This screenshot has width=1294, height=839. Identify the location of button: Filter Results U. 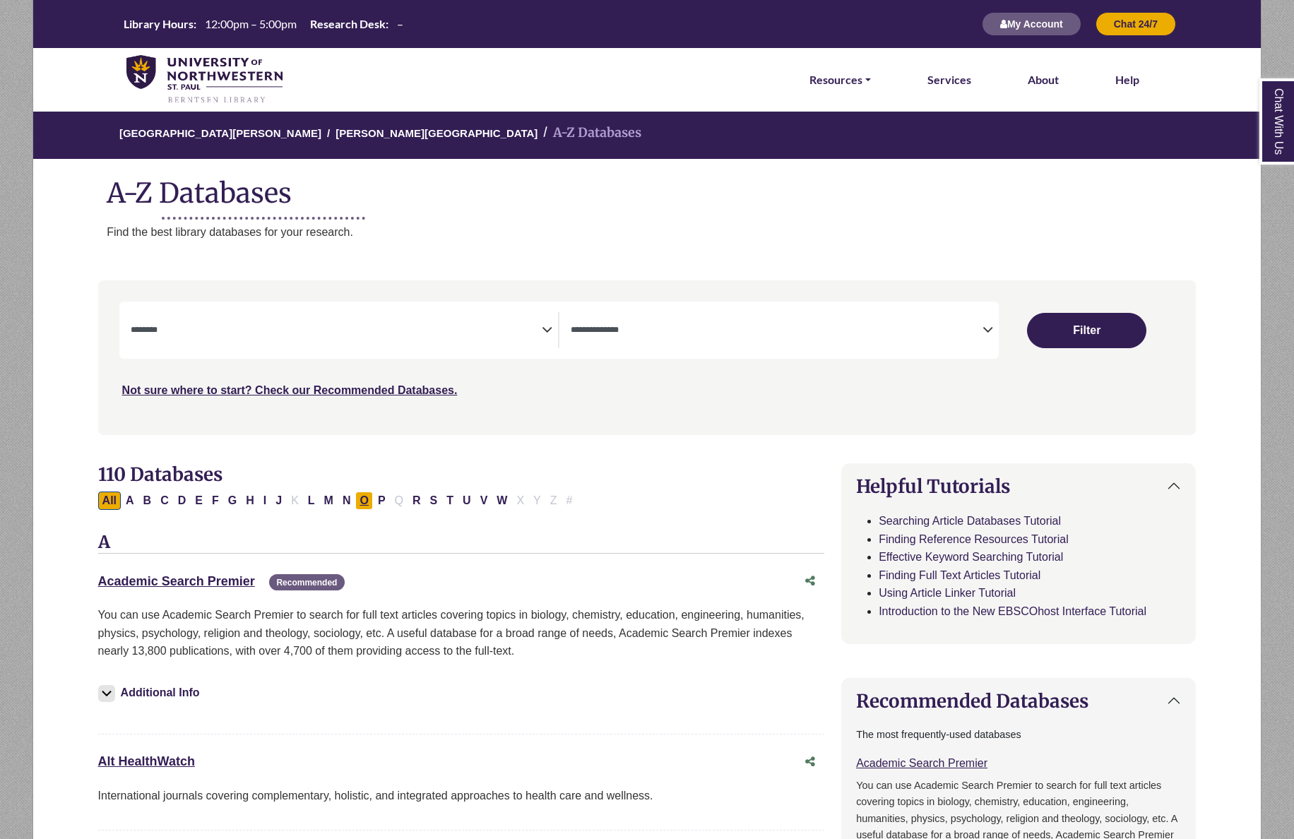
(467, 501).